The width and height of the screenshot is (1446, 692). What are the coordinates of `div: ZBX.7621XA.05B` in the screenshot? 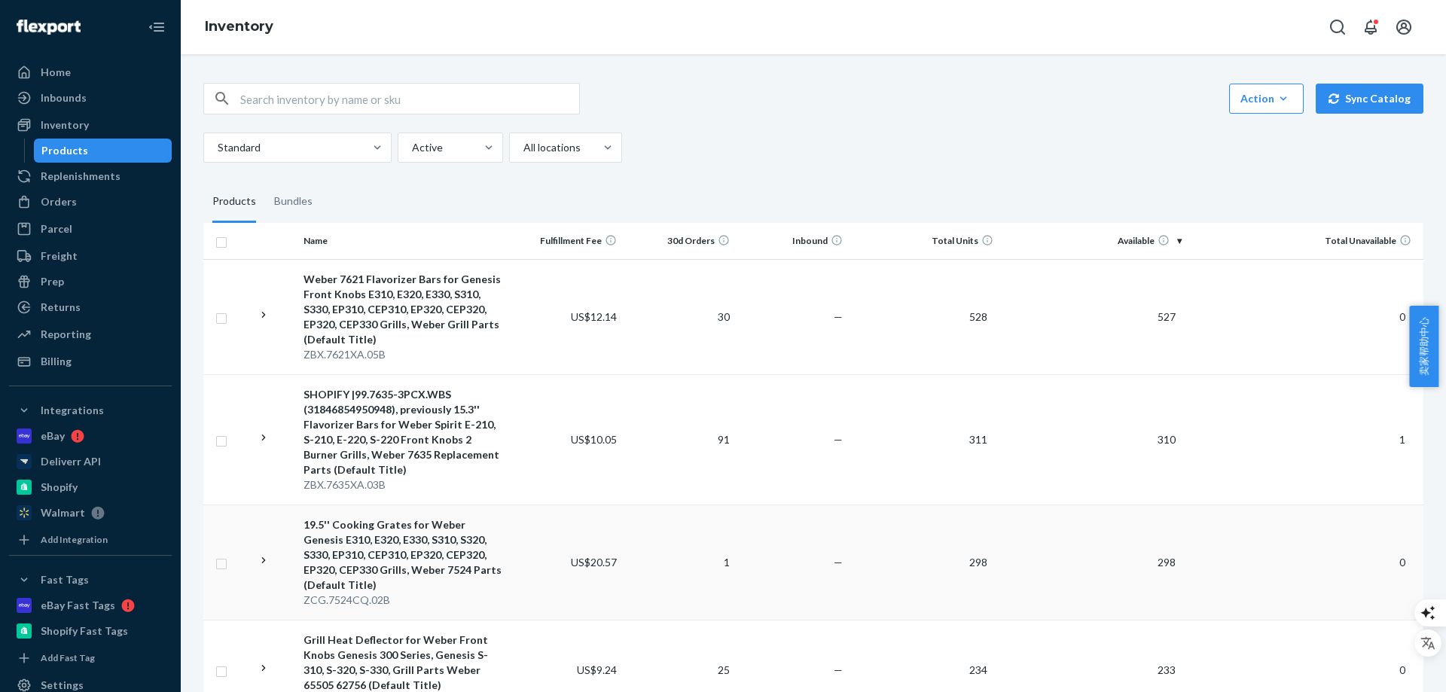 It's located at (403, 355).